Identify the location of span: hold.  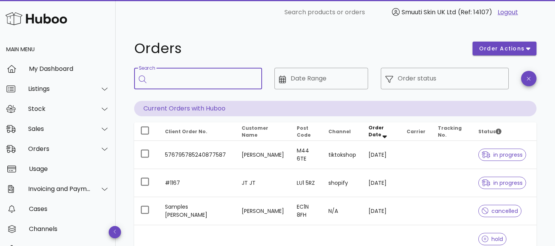
(493, 240).